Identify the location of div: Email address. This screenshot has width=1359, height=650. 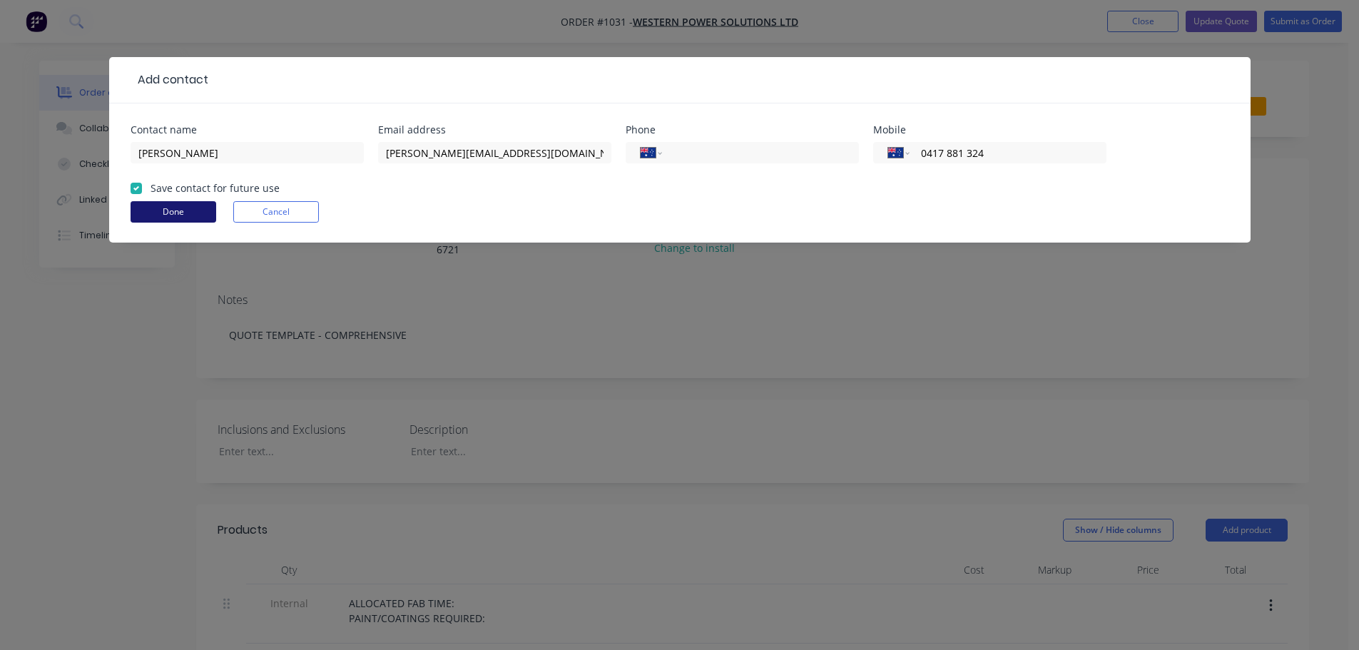
(494, 130).